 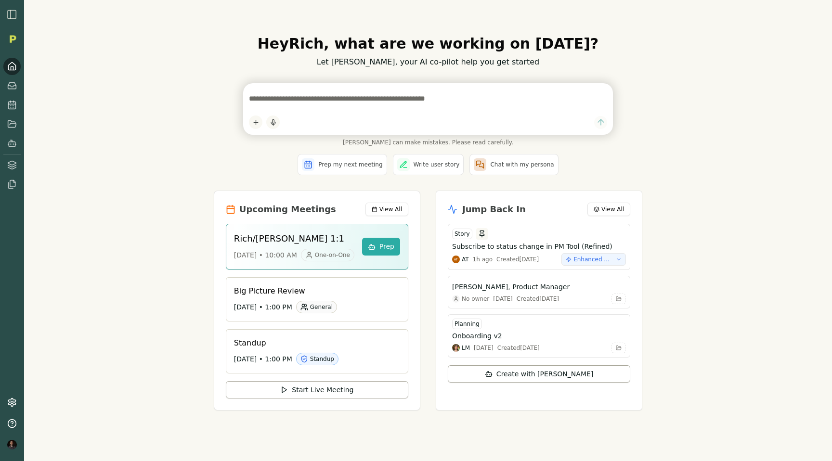 I want to click on h2: Upcoming Meetings, so click(x=287, y=209).